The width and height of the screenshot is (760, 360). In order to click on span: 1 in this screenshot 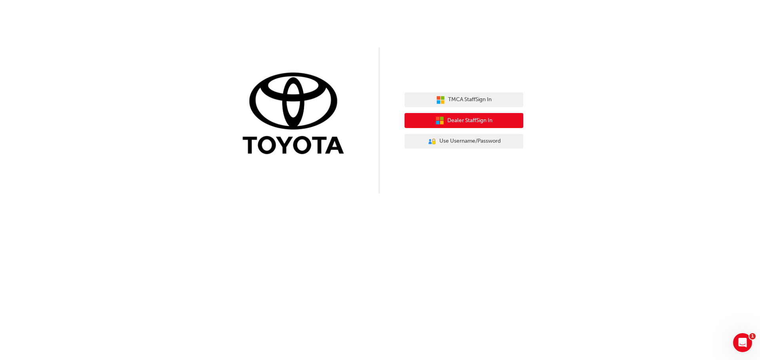, I will do `click(752, 337)`.